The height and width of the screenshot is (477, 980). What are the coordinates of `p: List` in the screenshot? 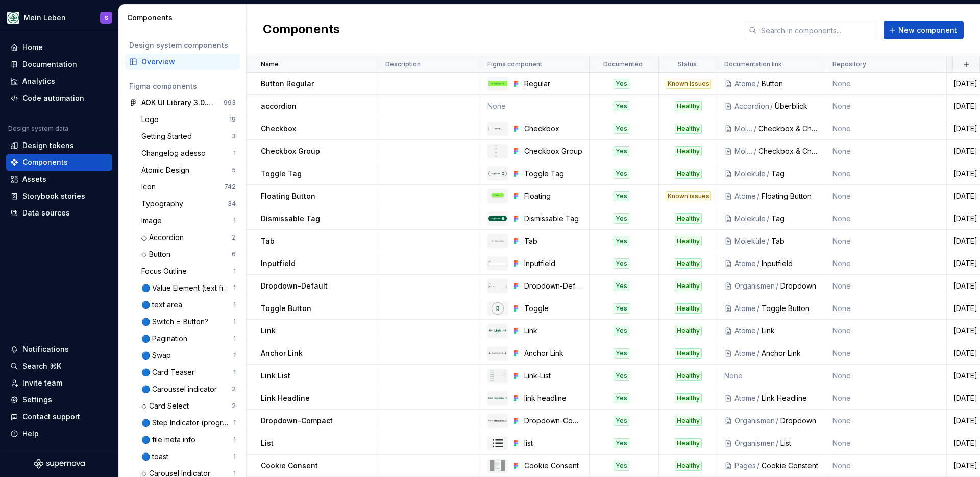 It's located at (267, 443).